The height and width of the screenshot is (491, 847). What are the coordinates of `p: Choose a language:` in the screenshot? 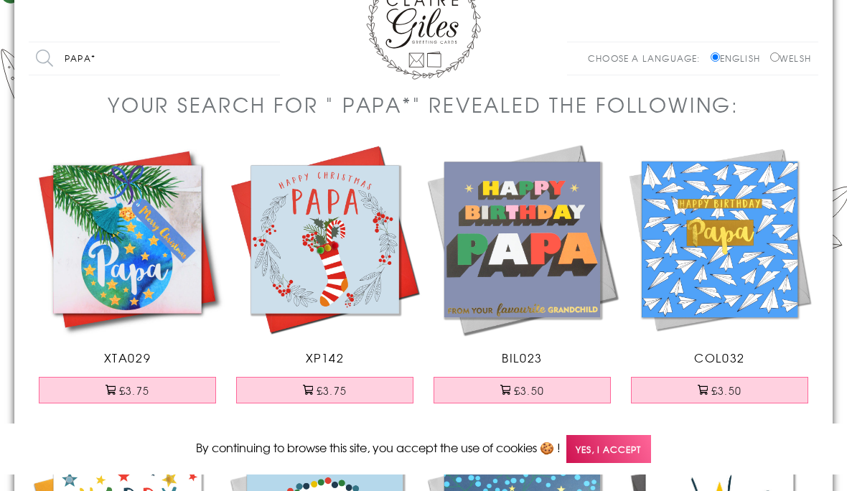 It's located at (647, 58).